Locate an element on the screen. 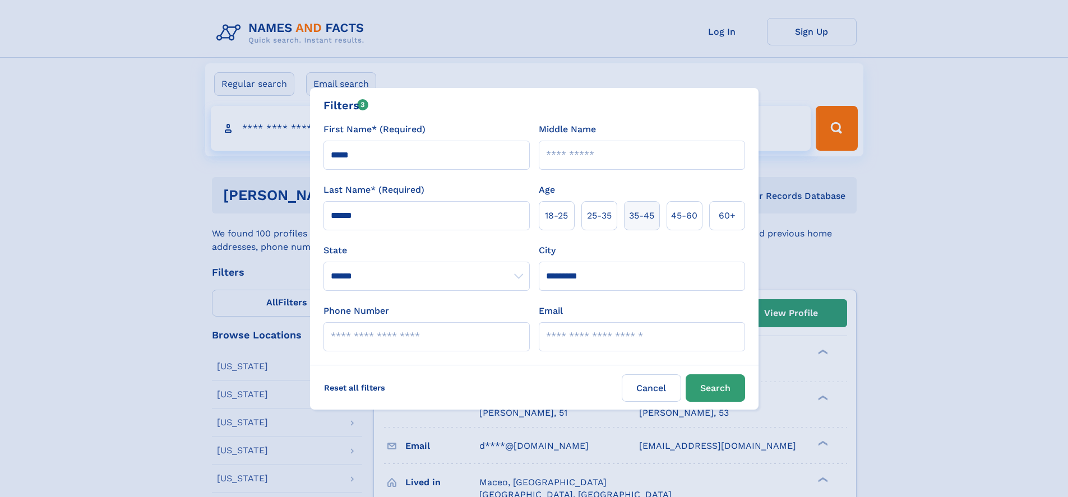  label: Cancel is located at coordinates (652, 388).